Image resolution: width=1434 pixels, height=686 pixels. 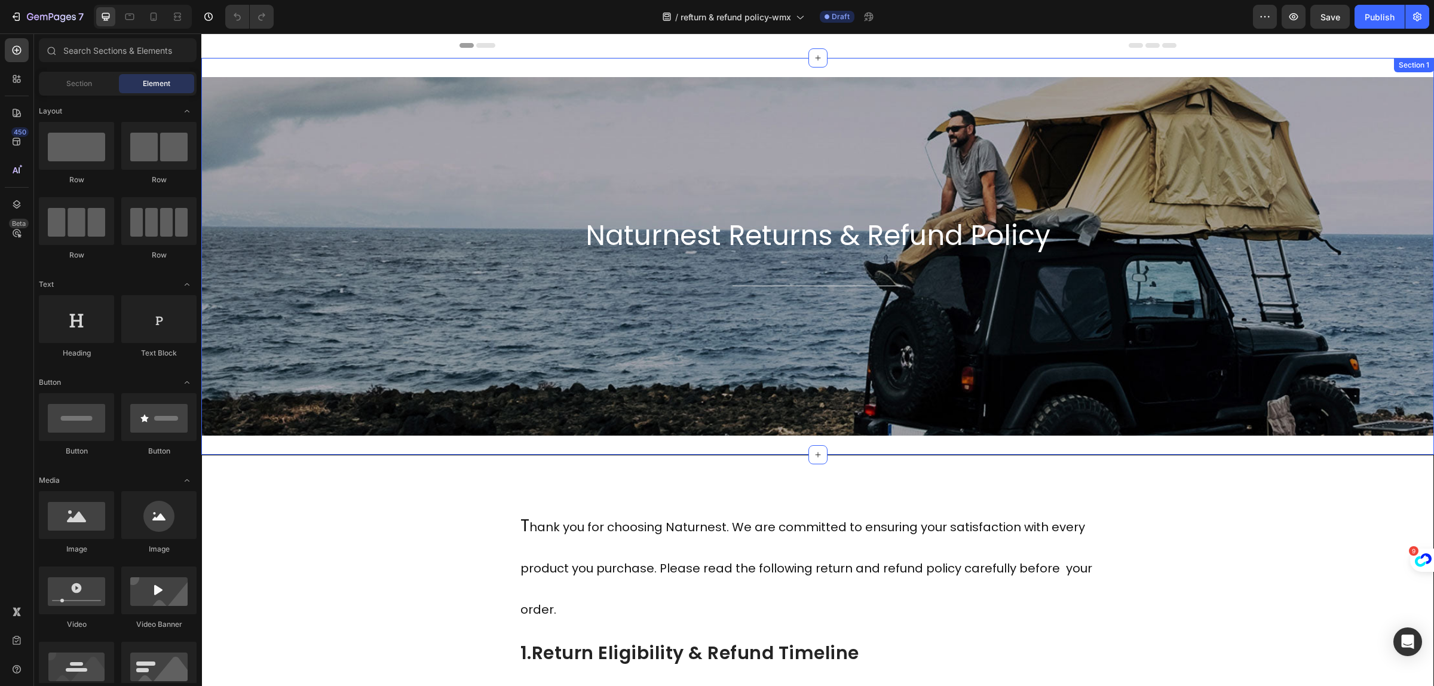 What do you see at coordinates (488, 619) in the screenshot?
I see `span: 1.return eligibility & refund timeline` at bounding box center [488, 619].